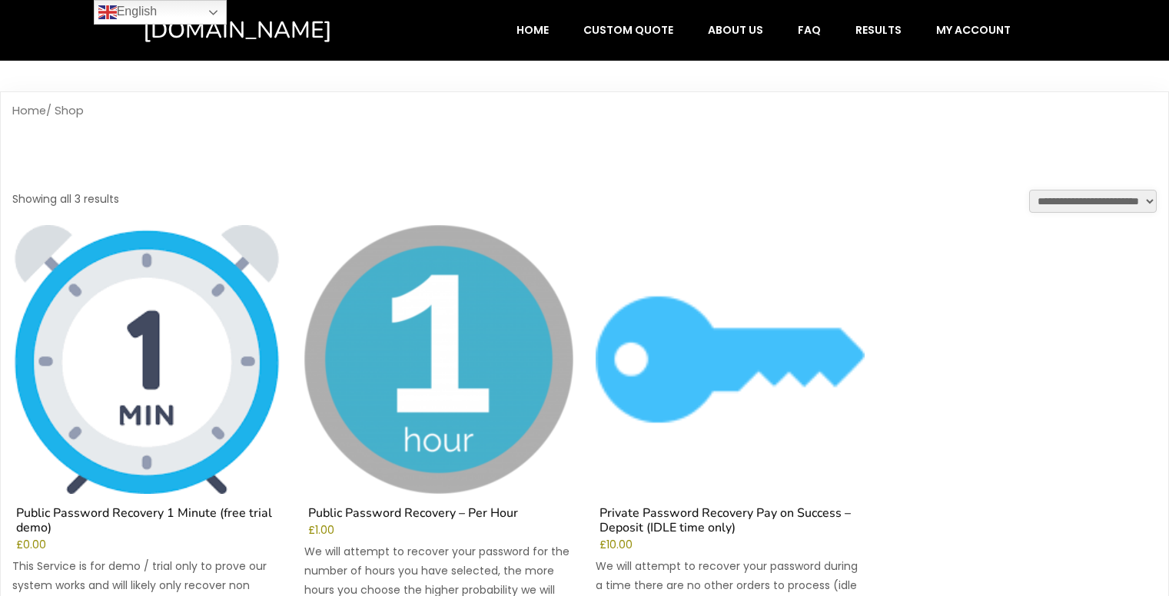 The image size is (1169, 596). Describe the element at coordinates (616, 545) in the screenshot. I see `bdi: 10.00` at that location.